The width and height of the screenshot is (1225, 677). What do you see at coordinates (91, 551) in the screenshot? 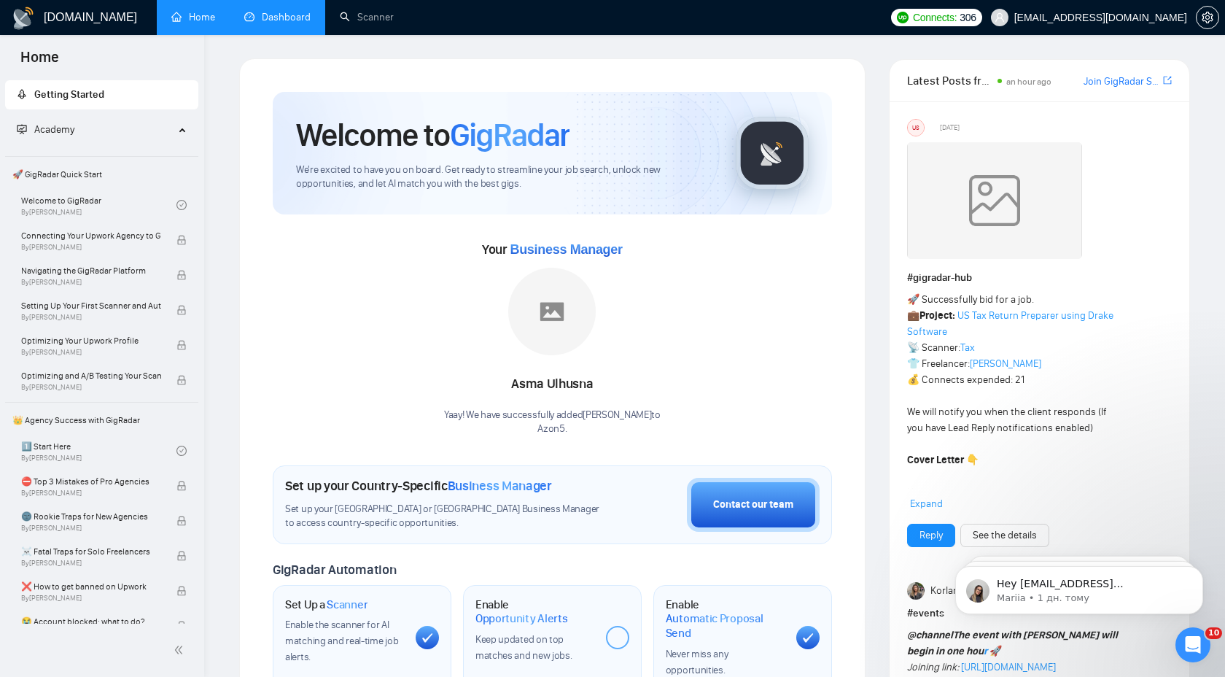
I see `span: ☠️ Fatal Traps for Solo Freelancers` at bounding box center [91, 551].